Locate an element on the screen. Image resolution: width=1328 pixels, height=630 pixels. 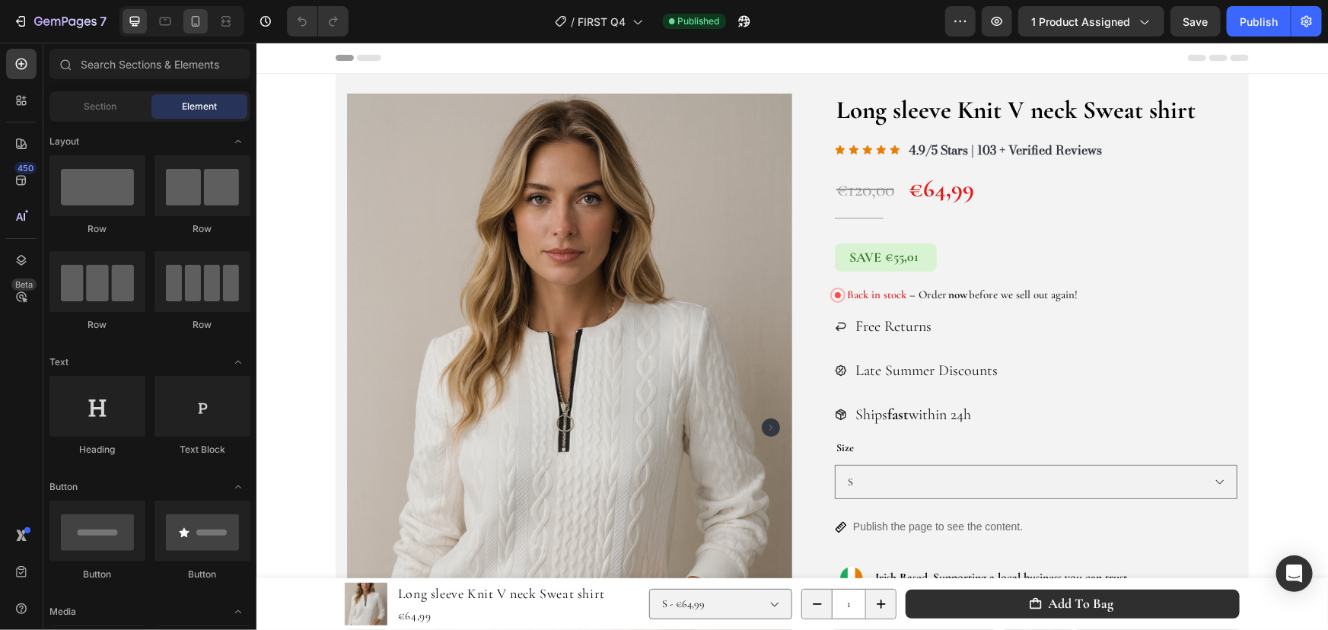
div: – Order before we sell out again! is located at coordinates (779, 252).